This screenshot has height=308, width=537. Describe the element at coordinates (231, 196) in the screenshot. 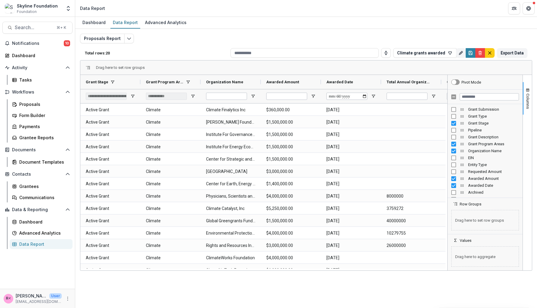

I see `span: Physicians, Scientists and Engineers for Sustainable and Healthy Energy, Inc` at that location.